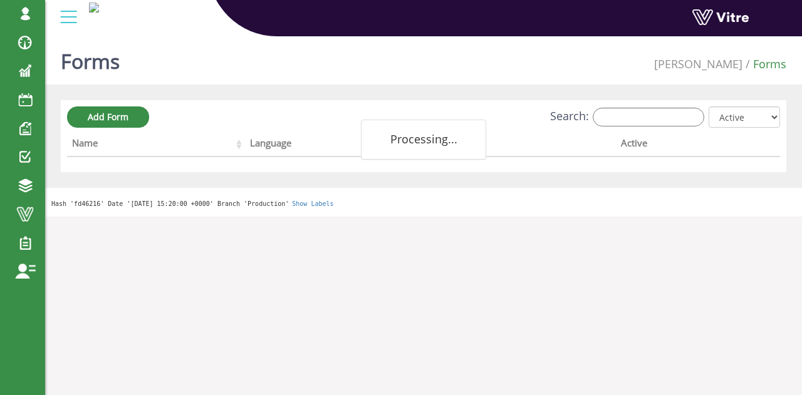 This screenshot has height=395, width=802. I want to click on h1: Forms, so click(90, 58).